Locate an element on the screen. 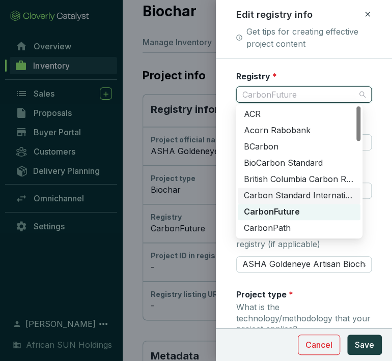 The height and width of the screenshot is (361, 392). div: British Columbia Carbon Registry is located at coordinates (299, 180).